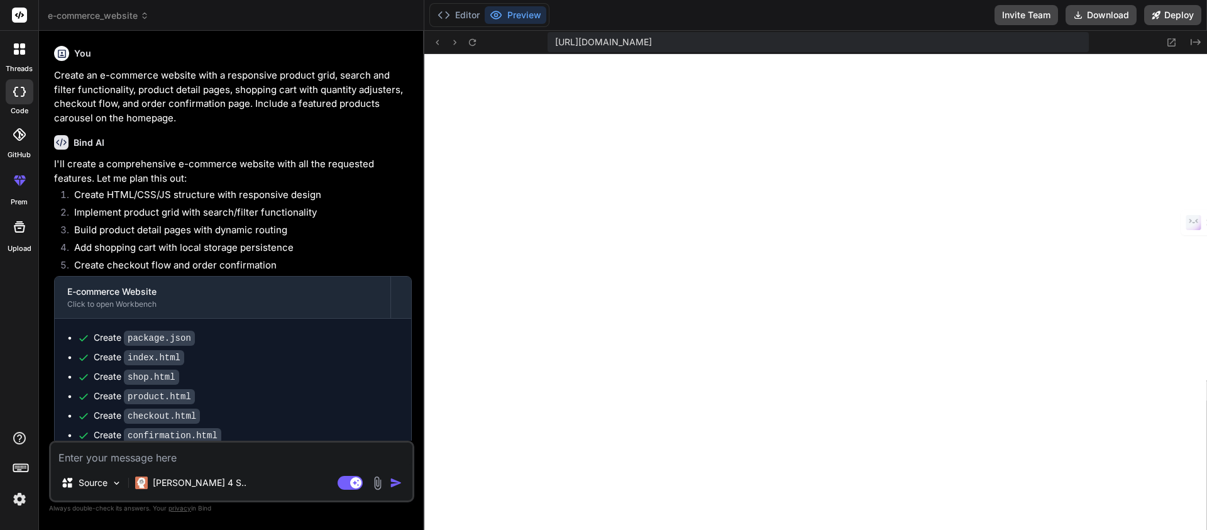  Describe the element at coordinates (223, 304) in the screenshot. I see `div: Click to open Workbench` at that location.